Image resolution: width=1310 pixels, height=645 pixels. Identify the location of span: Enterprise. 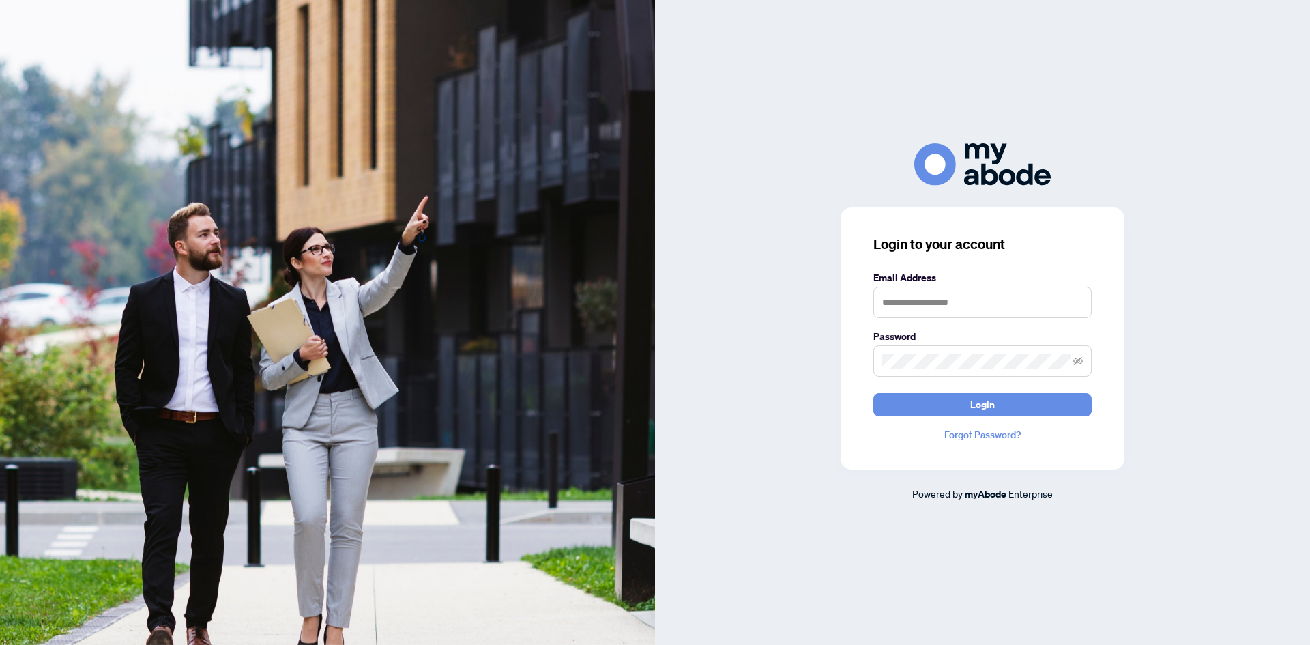
(1030, 493).